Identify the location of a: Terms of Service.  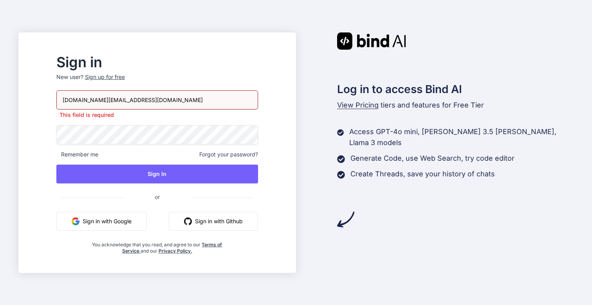
(172, 248).